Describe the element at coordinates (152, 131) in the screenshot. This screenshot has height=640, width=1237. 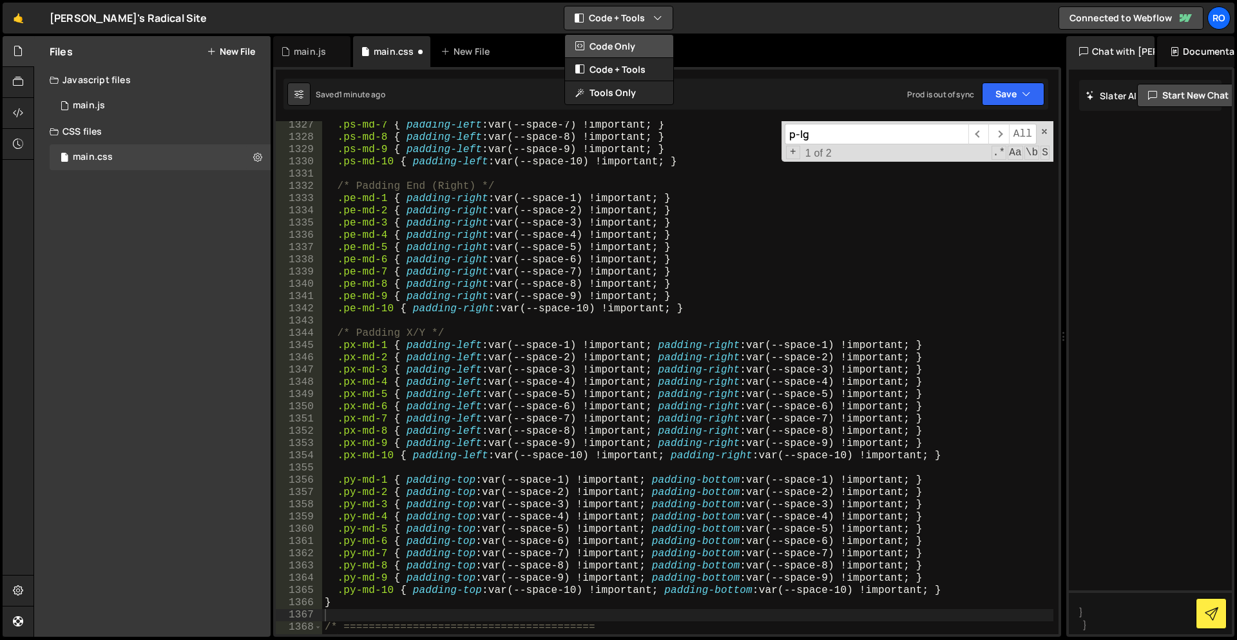
I see `div: CSS files` at that location.